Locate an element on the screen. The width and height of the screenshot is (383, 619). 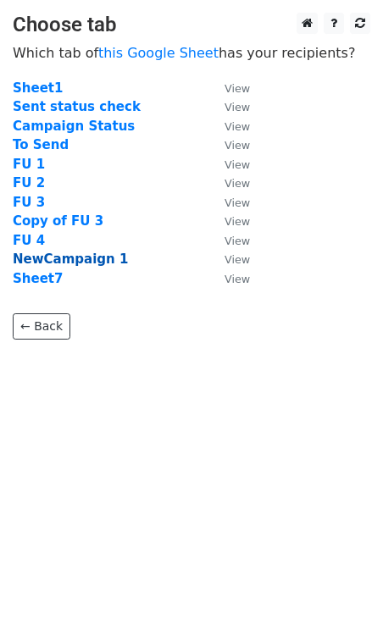
strong: Campaign Status is located at coordinates (74, 126).